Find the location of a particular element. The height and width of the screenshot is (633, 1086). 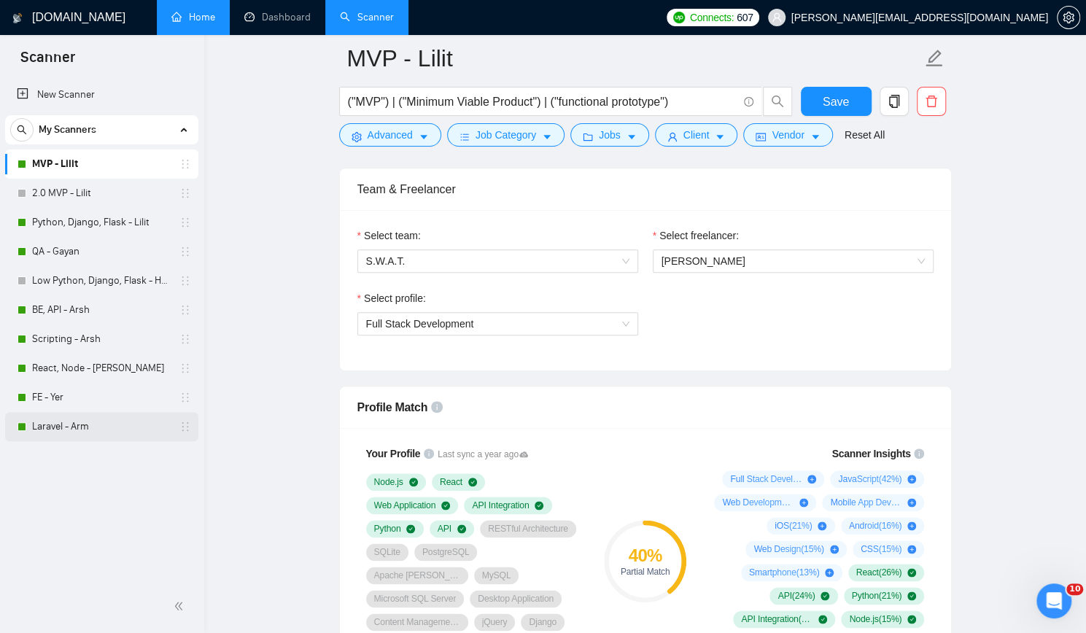

button: idcardVendorcaret-down is located at coordinates (787, 135).